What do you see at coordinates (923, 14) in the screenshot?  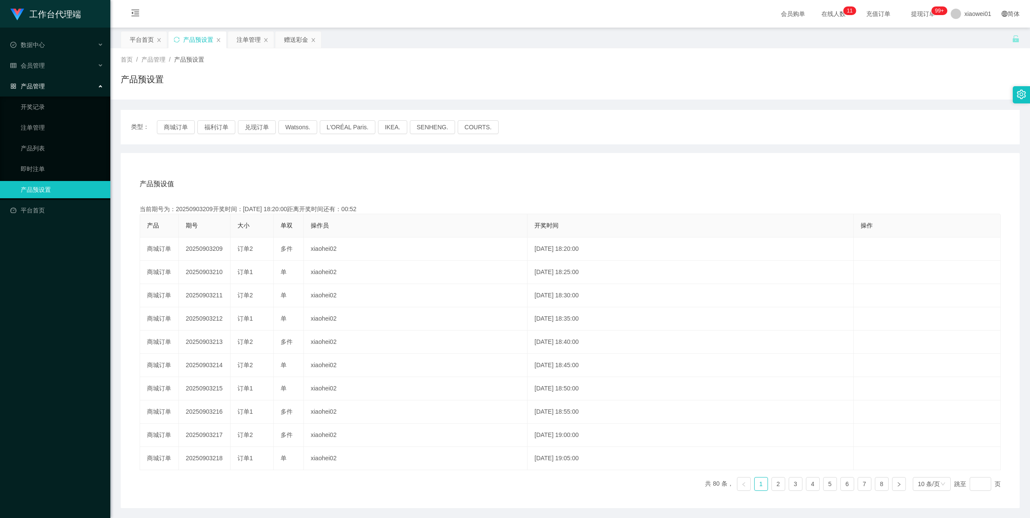 I see `span: 提现订单` at bounding box center [923, 14].